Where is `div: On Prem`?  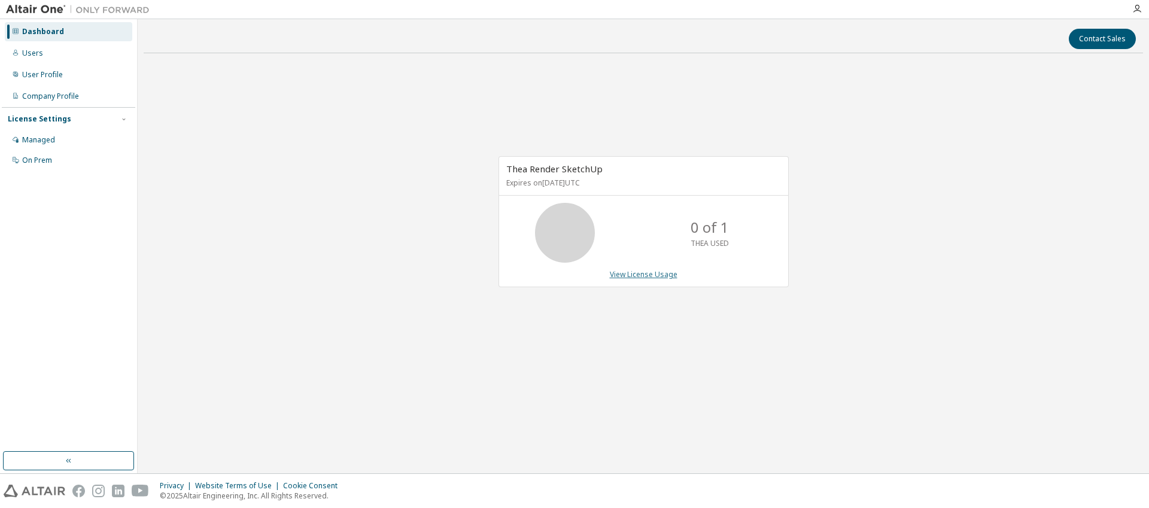
div: On Prem is located at coordinates (37, 160).